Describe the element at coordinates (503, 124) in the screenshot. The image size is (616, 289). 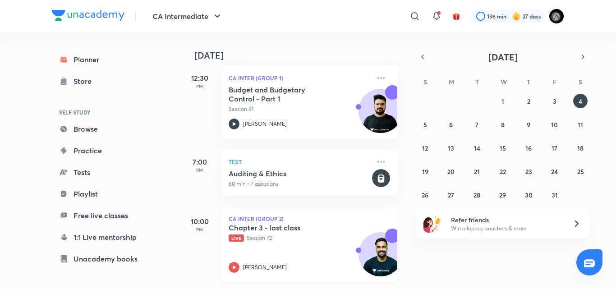
I see `abbr: October 8, 2025` at that location.